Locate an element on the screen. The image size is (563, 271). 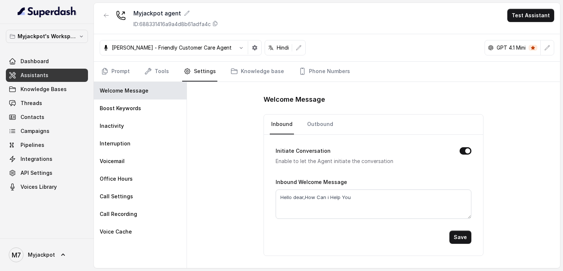
h1: Welcome Message is located at coordinates (374, 99).